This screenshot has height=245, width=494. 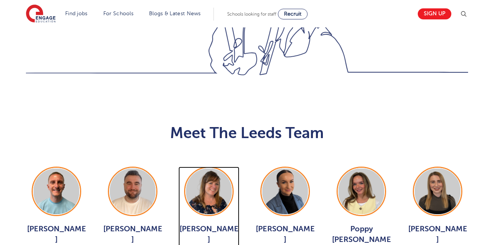 I want to click on img: Chris Rushton, so click(x=133, y=192).